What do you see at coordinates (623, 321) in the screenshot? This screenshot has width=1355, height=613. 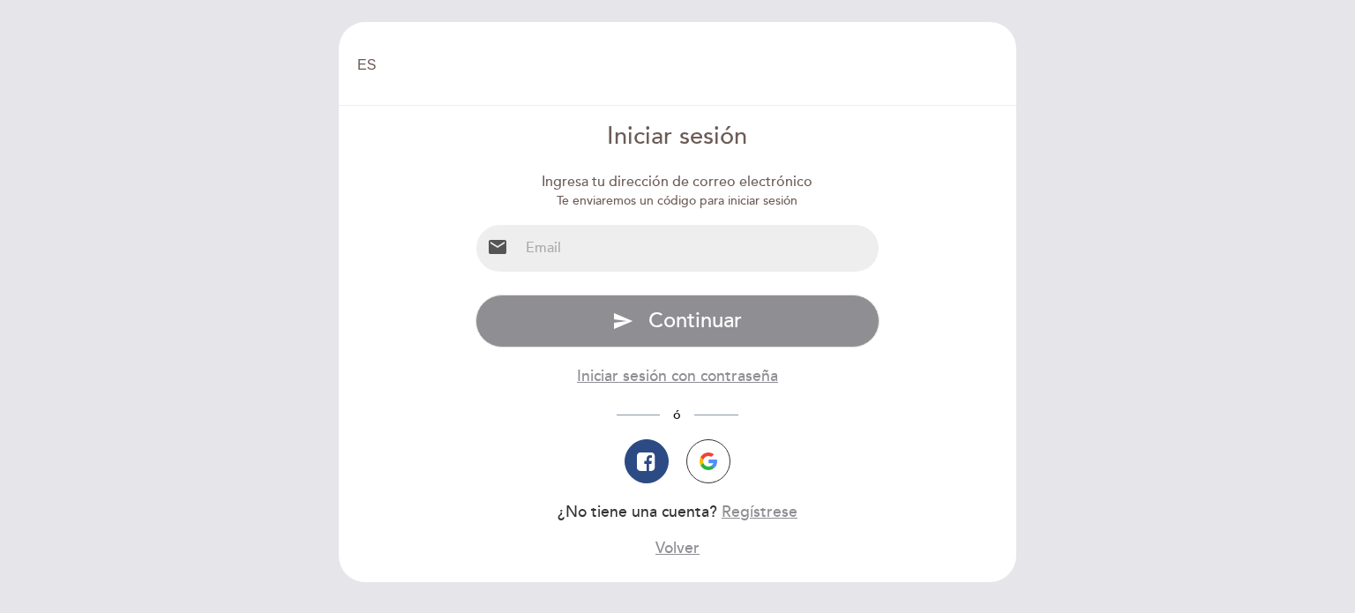 I see `i: send` at bounding box center [623, 321].